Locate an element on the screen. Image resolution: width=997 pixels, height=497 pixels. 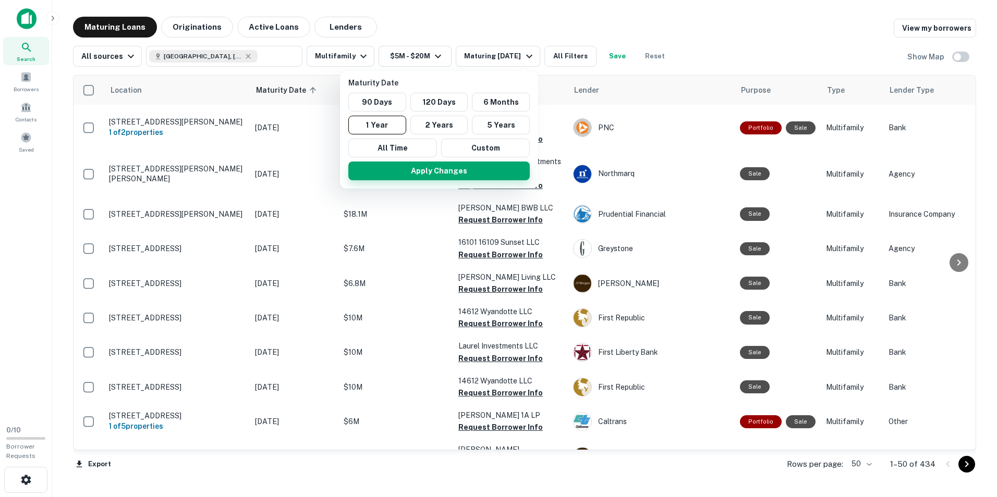
button: Custom is located at coordinates (485, 148).